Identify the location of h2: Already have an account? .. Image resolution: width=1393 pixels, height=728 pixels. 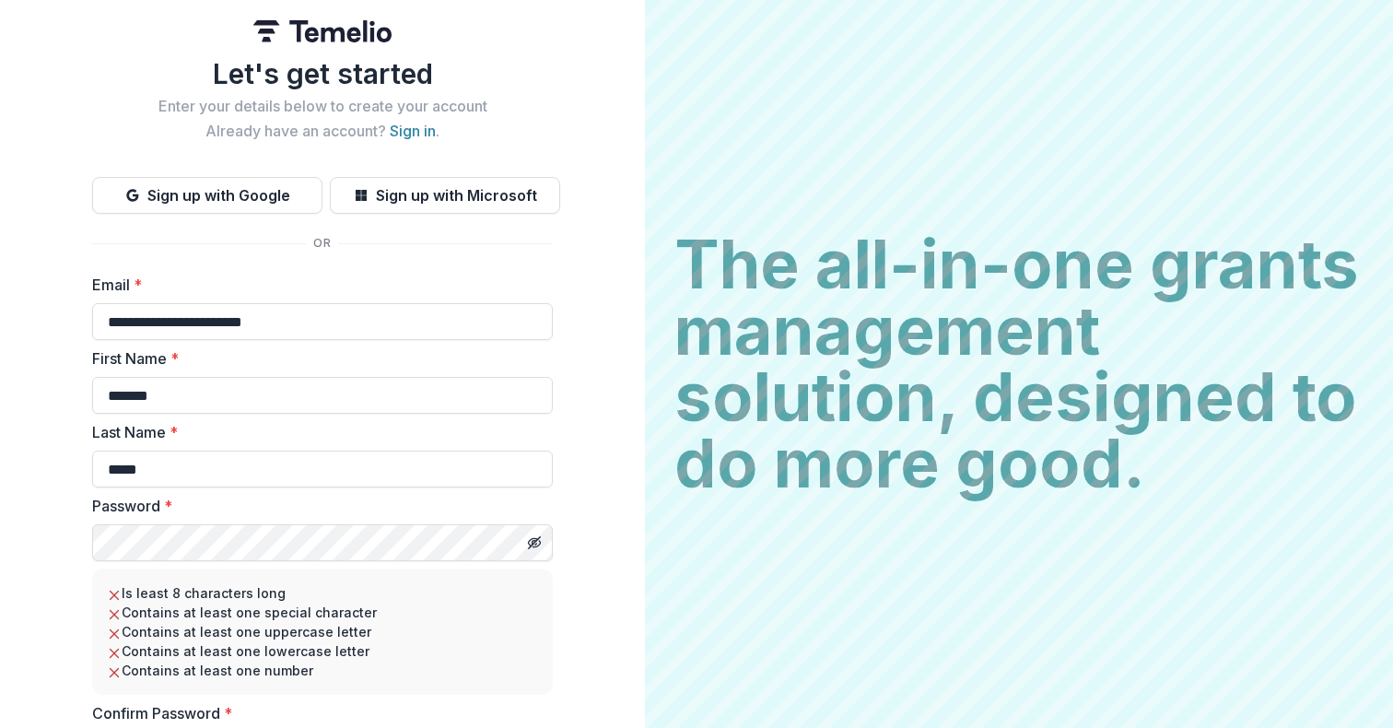
(323, 131).